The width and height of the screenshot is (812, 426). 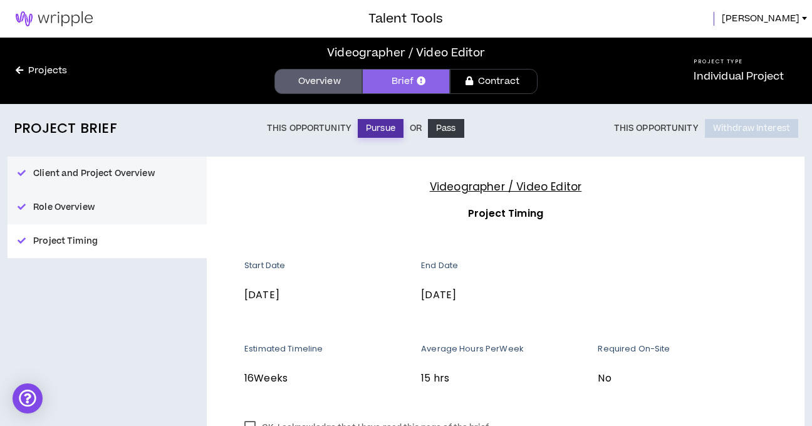 What do you see at coordinates (686, 379) in the screenshot?
I see `p: No` at bounding box center [686, 379].